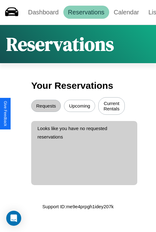 This screenshot has width=156, height=232. What do you see at coordinates (80, 106) in the screenshot?
I see `button: Upcoming` at bounding box center [80, 106].